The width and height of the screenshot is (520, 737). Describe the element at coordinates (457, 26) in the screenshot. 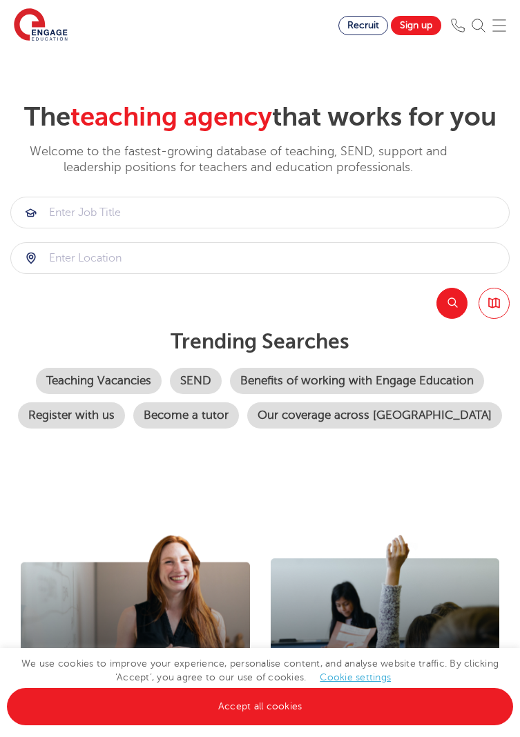

I see `img: Phone` at that location.